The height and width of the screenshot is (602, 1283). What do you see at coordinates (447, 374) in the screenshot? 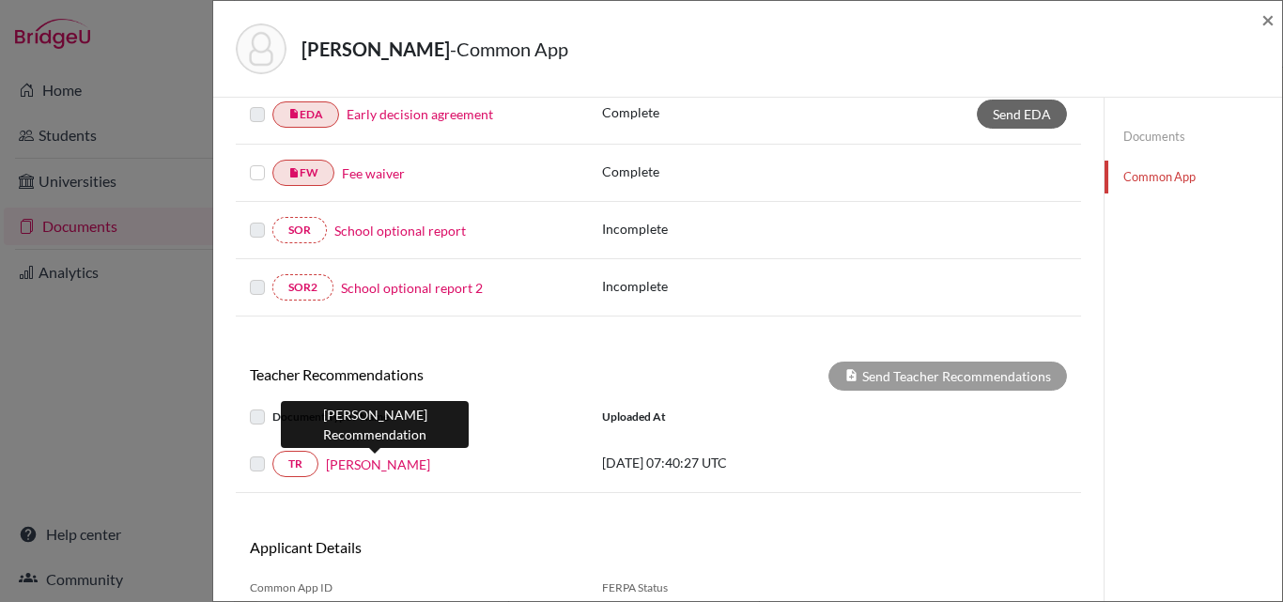
I see `h6: Teacher Recommendations` at bounding box center [447, 374].